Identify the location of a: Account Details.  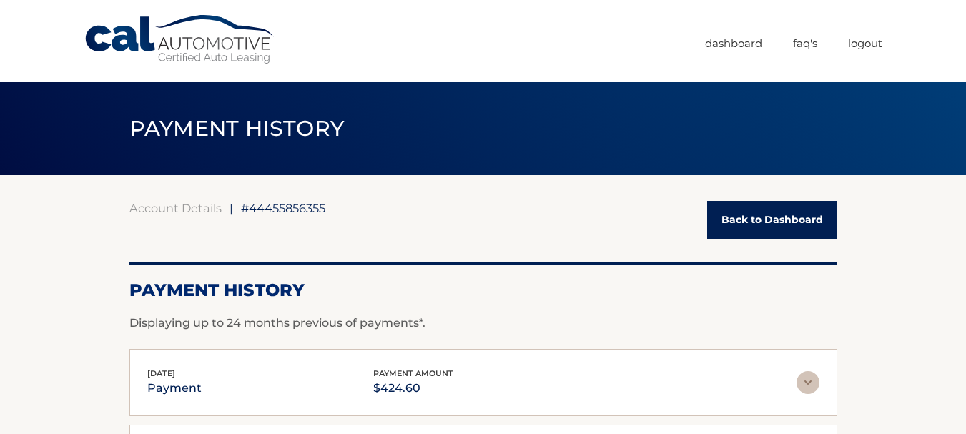
(175, 208).